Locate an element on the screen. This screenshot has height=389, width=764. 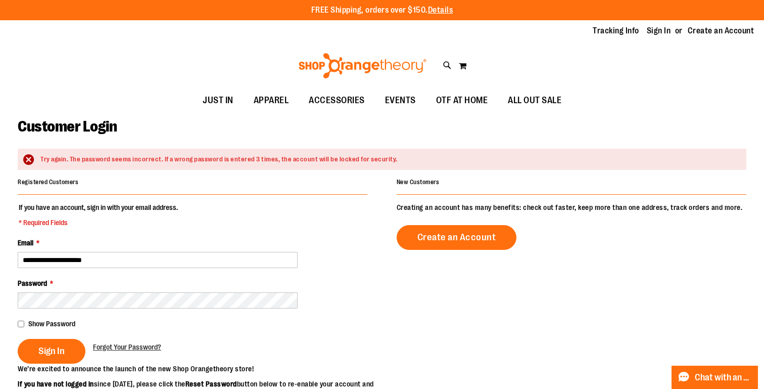
strong: If you have not logged in is located at coordinates (56, 384).